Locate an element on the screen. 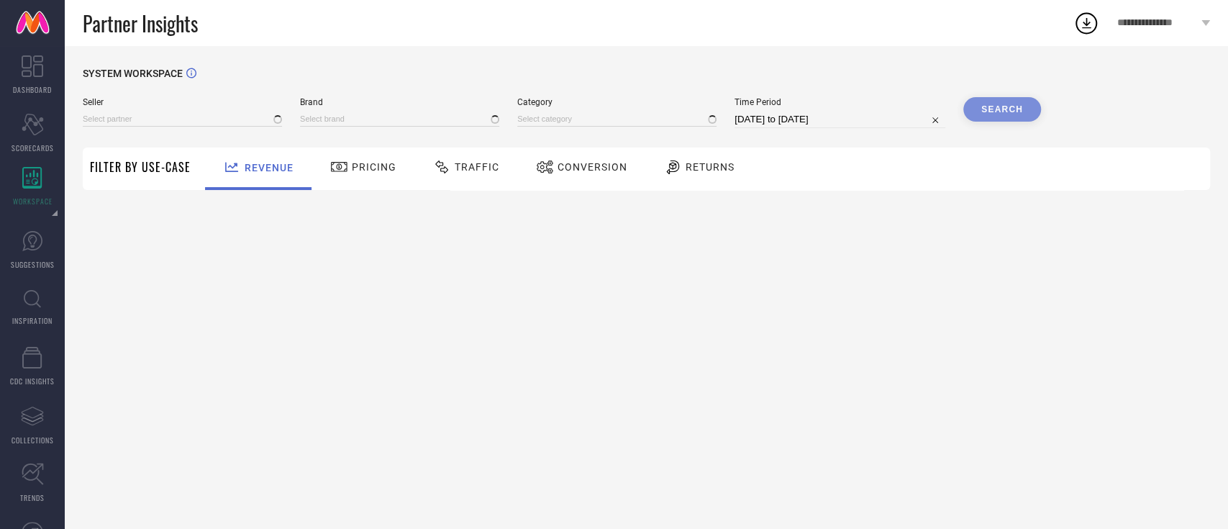  span: DASHBOARD is located at coordinates (32, 89).